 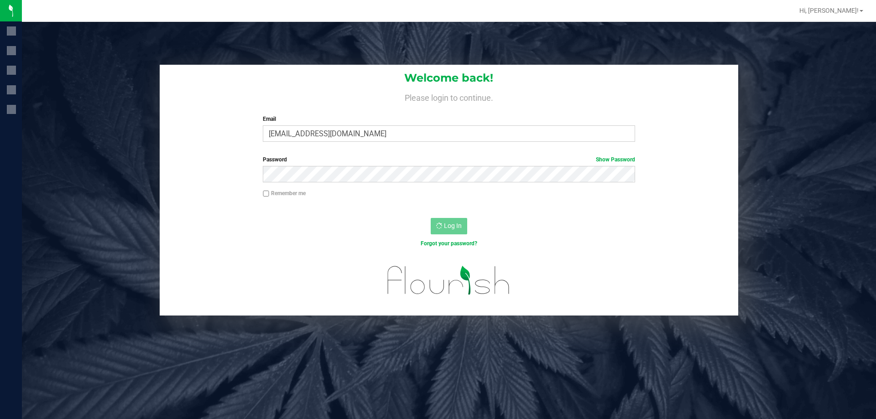 What do you see at coordinates (453, 226) in the screenshot?
I see `span: Log In` at bounding box center [453, 226].